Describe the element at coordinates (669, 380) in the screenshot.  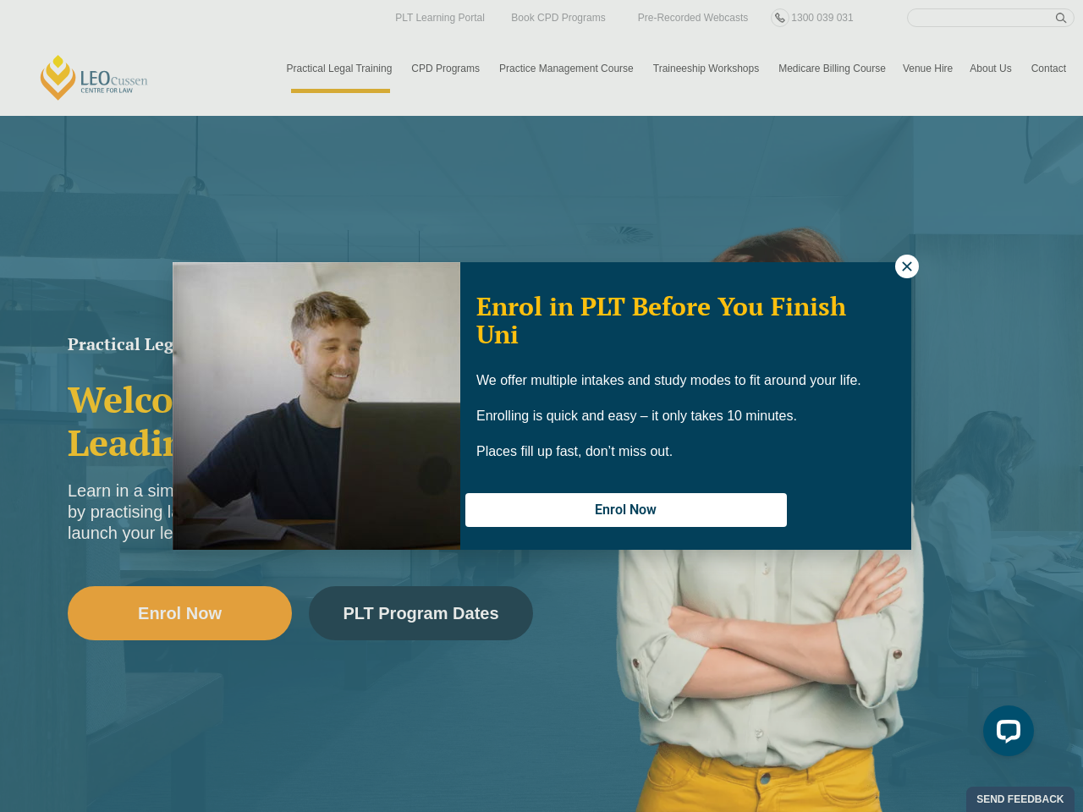
I see `span: We offer multiple intakes and study modes to fit around your life.` at that location.